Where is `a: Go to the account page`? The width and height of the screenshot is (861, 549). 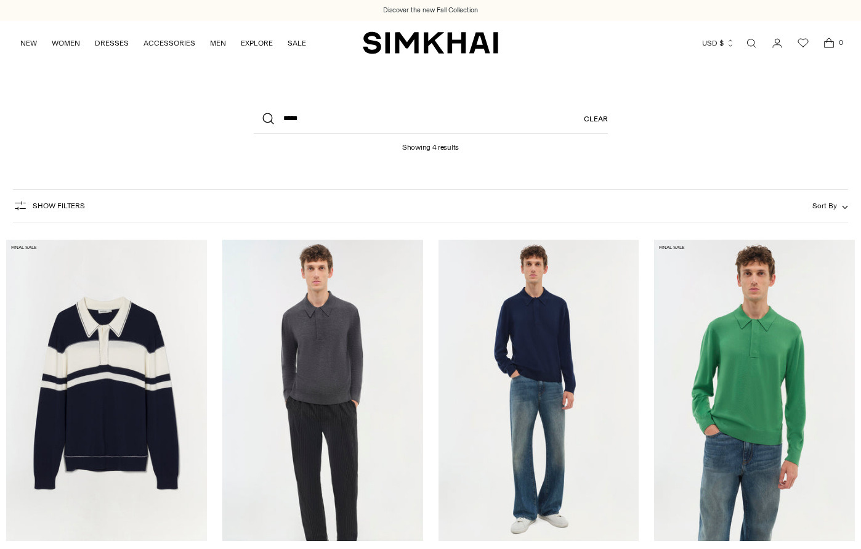 a: Go to the account page is located at coordinates (777, 43).